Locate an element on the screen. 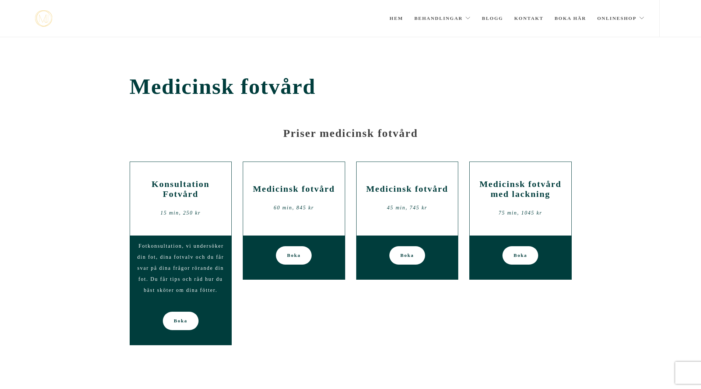  img: mjstudio is located at coordinates (43, 18).